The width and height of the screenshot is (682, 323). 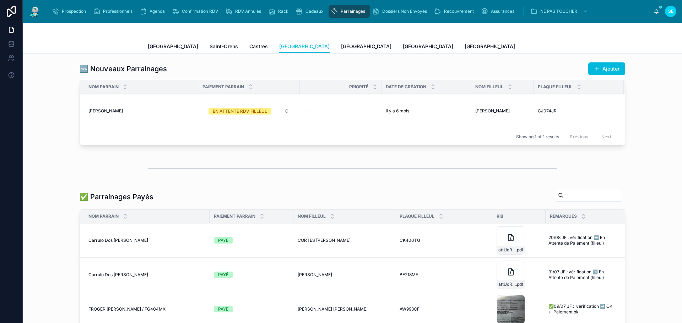 I want to click on h1: 🆕 Nouveaux Parrainages, so click(x=123, y=69).